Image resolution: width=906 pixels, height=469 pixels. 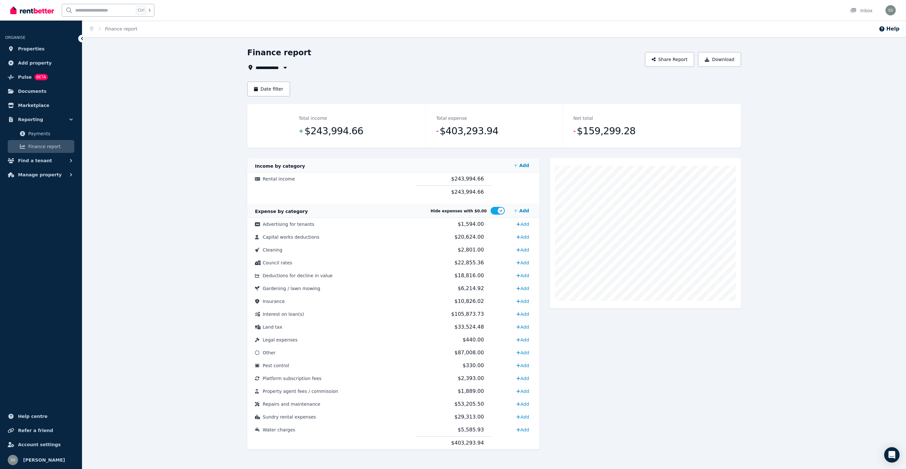 I want to click on span: Marketplace, so click(x=33, y=105).